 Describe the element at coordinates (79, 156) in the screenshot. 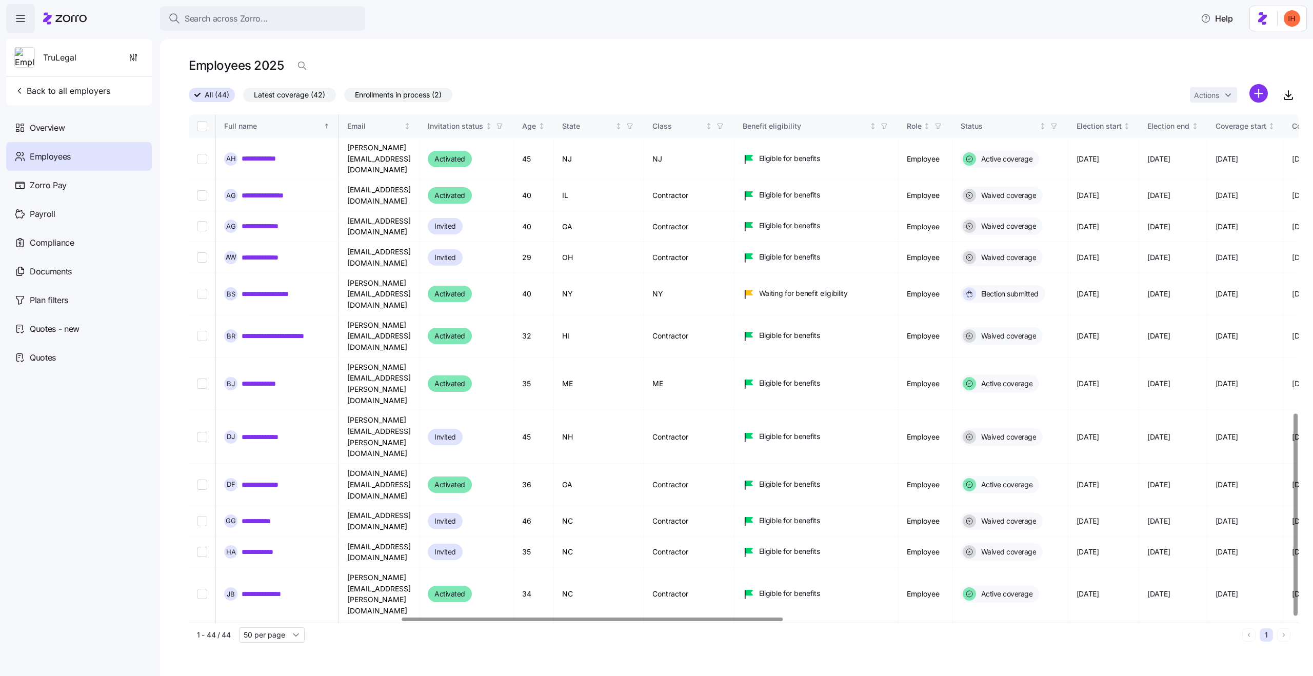

I see `a: Employees` at that location.